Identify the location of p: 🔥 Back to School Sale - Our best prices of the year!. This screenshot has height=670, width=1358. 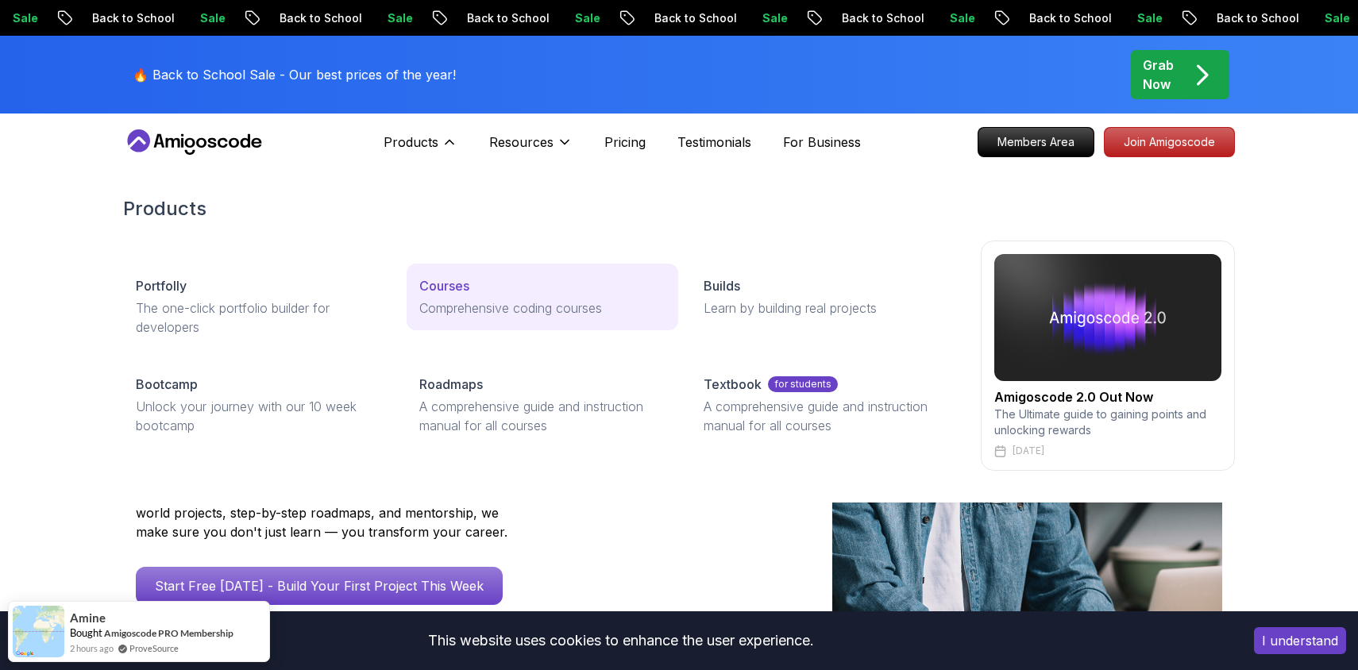
(294, 75).